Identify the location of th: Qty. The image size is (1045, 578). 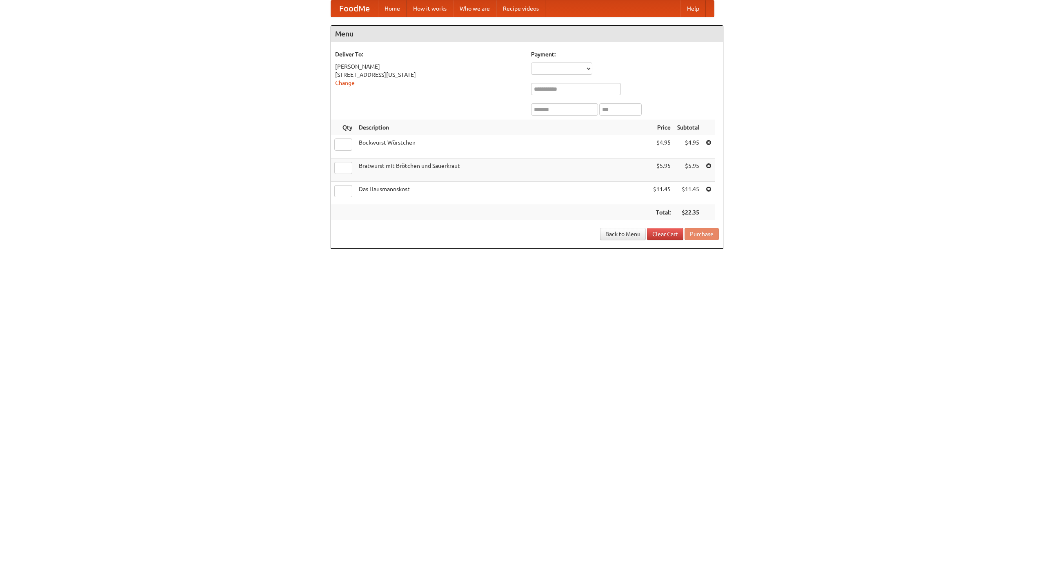
(343, 127).